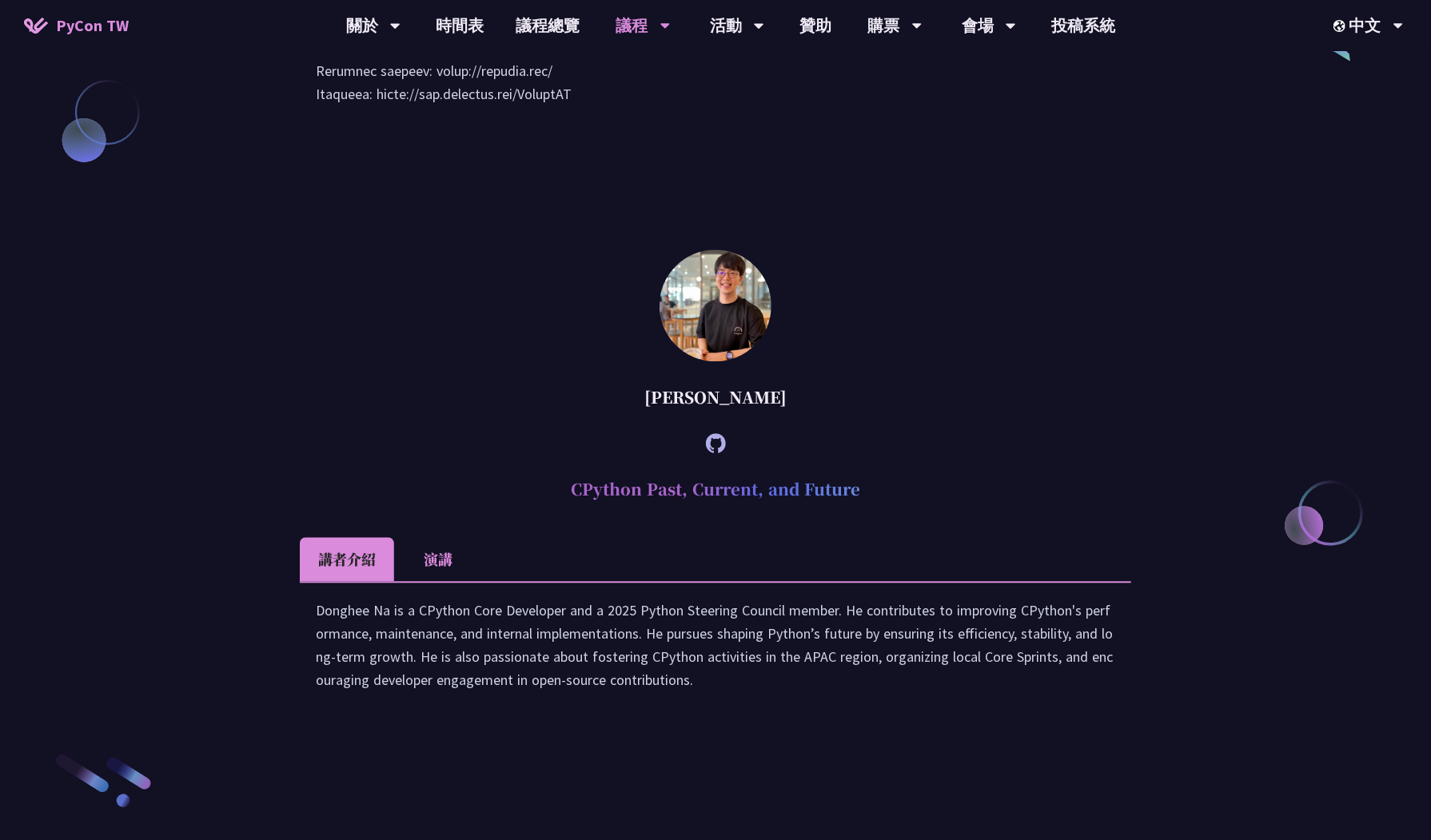  What do you see at coordinates (36, 25) in the screenshot?
I see `img: Home icon of PyCon TW 2025` at bounding box center [36, 25].